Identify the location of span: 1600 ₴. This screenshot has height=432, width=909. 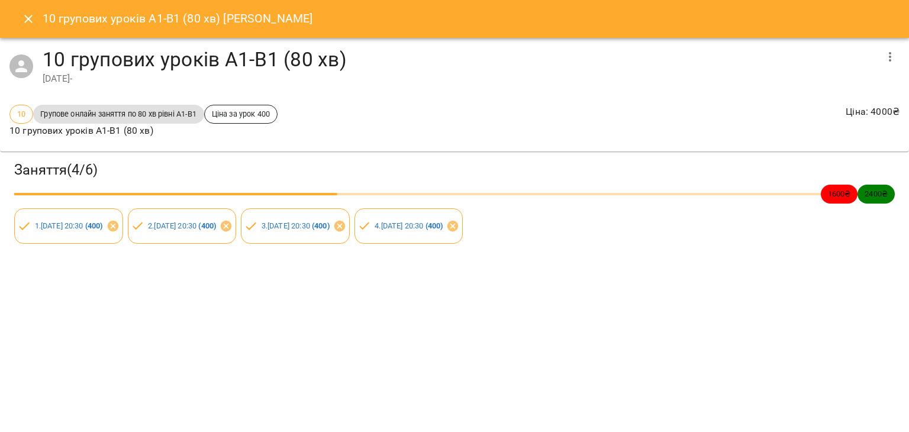
(839, 194).